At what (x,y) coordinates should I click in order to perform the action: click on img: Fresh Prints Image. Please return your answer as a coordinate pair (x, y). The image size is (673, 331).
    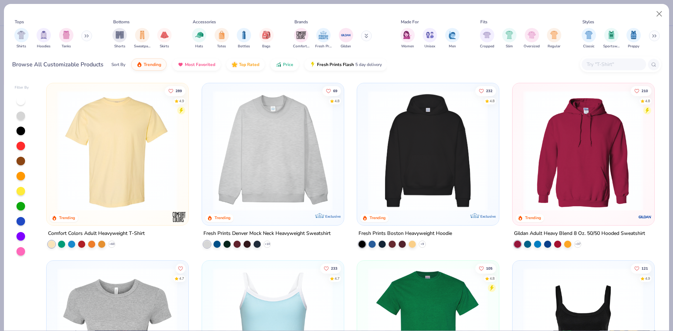
    Looking at the image, I should click on (324, 35).